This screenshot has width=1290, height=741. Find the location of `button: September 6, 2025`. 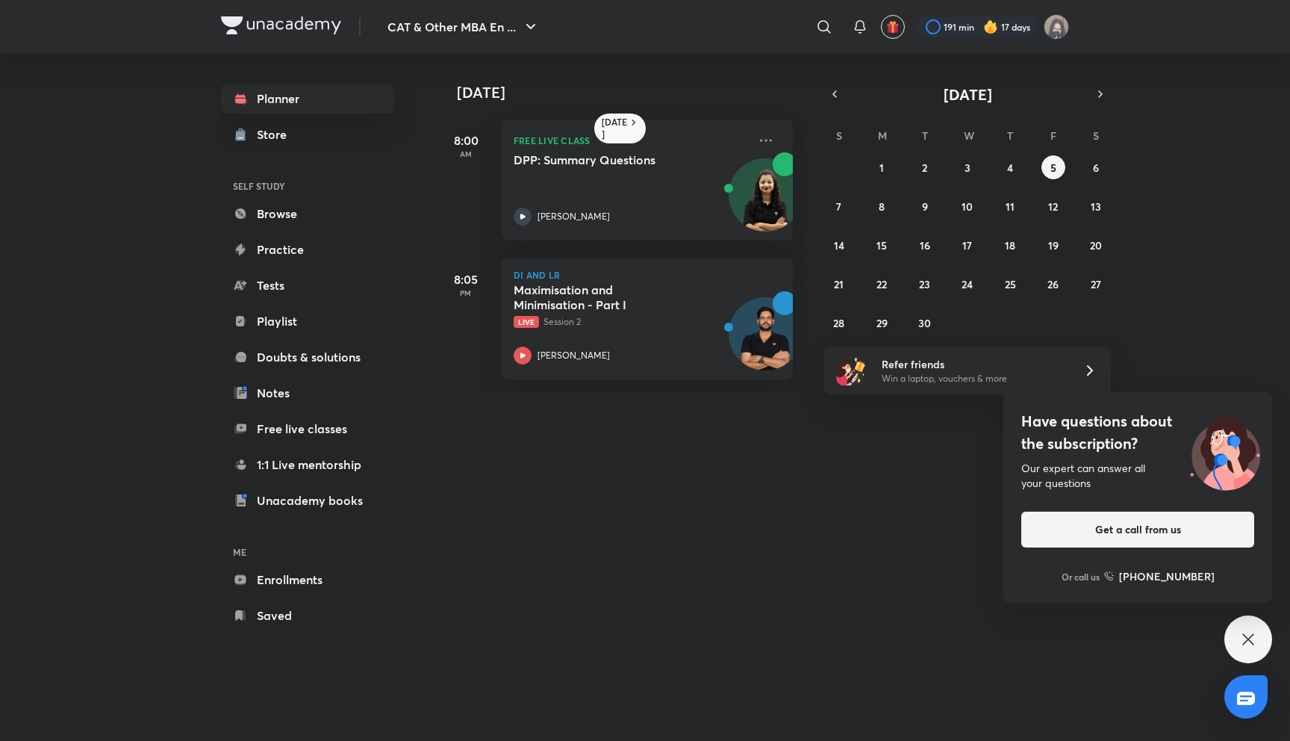

button: September 6, 2025 is located at coordinates (1096, 167).